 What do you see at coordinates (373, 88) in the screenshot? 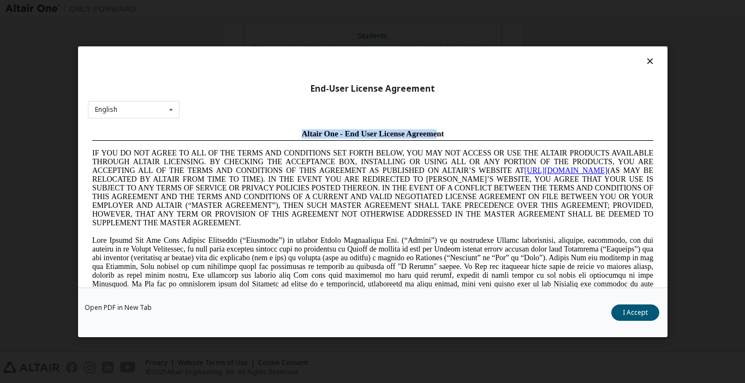
I see `div: End-User License Agreement` at bounding box center [373, 88].